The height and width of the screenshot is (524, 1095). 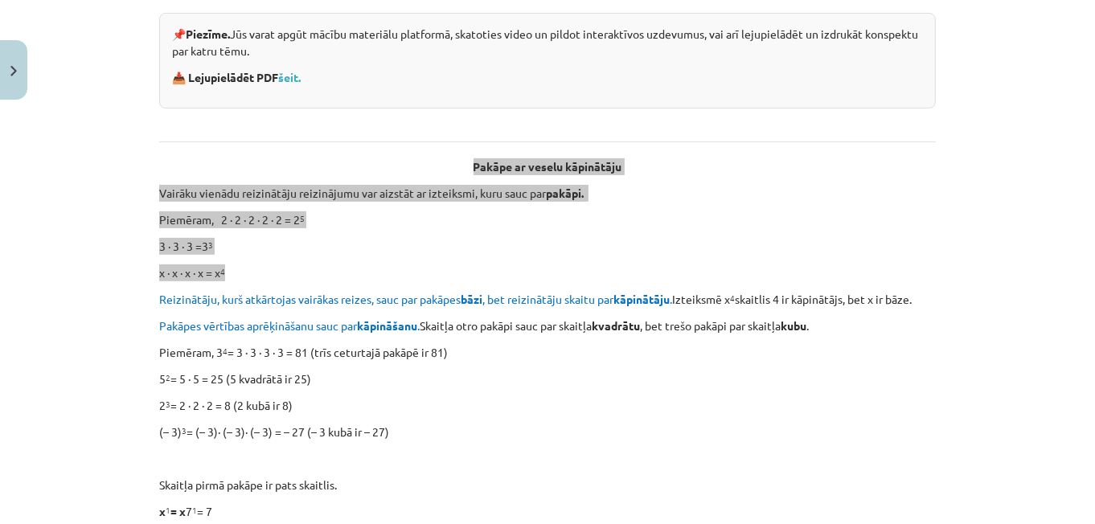 I want to click on p: Piemēram, 2 ∙ 2 ∙ 2 ∙ 2 ∙ 2 = 2, so click(x=547, y=219).